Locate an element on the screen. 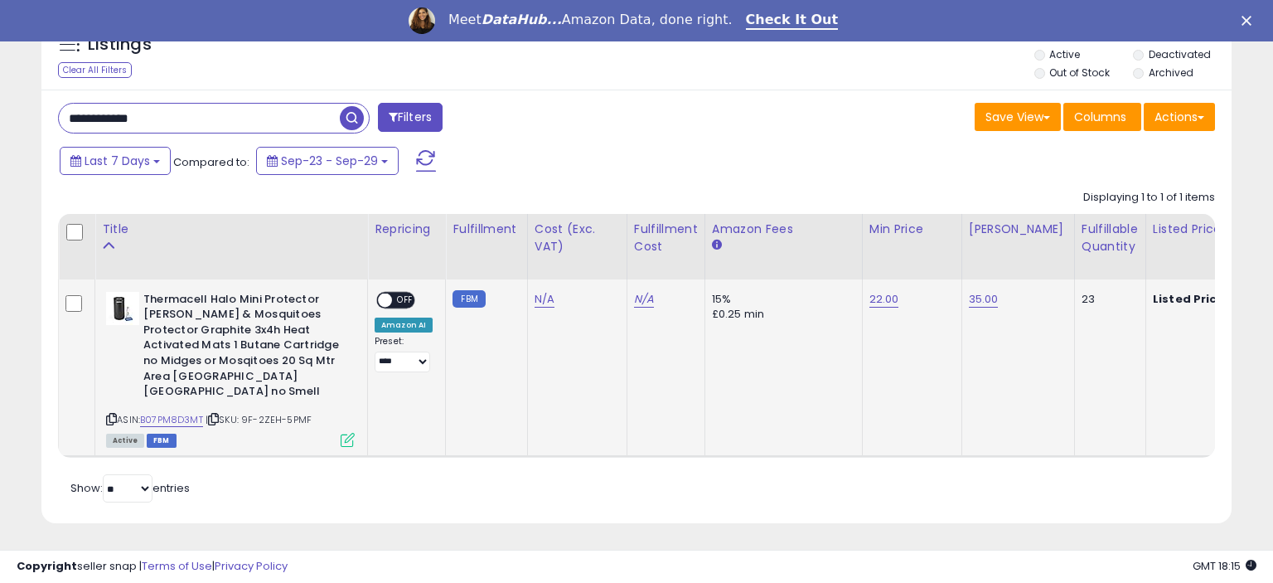  div: Fulfillable Quantity is located at coordinates (1110, 238).